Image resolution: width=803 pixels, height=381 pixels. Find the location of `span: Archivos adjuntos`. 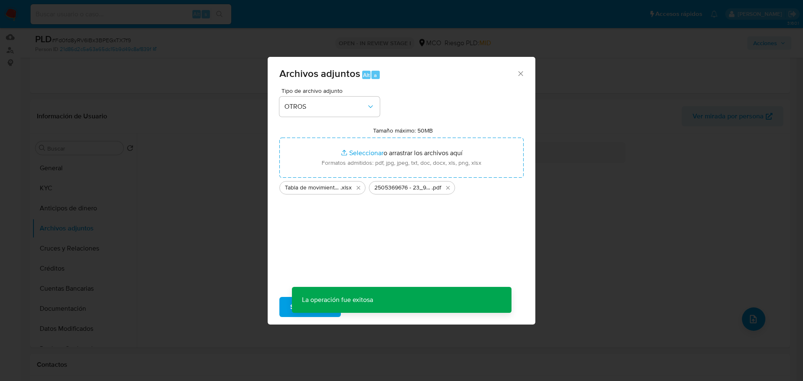

span: Archivos adjuntos is located at coordinates (319, 73).